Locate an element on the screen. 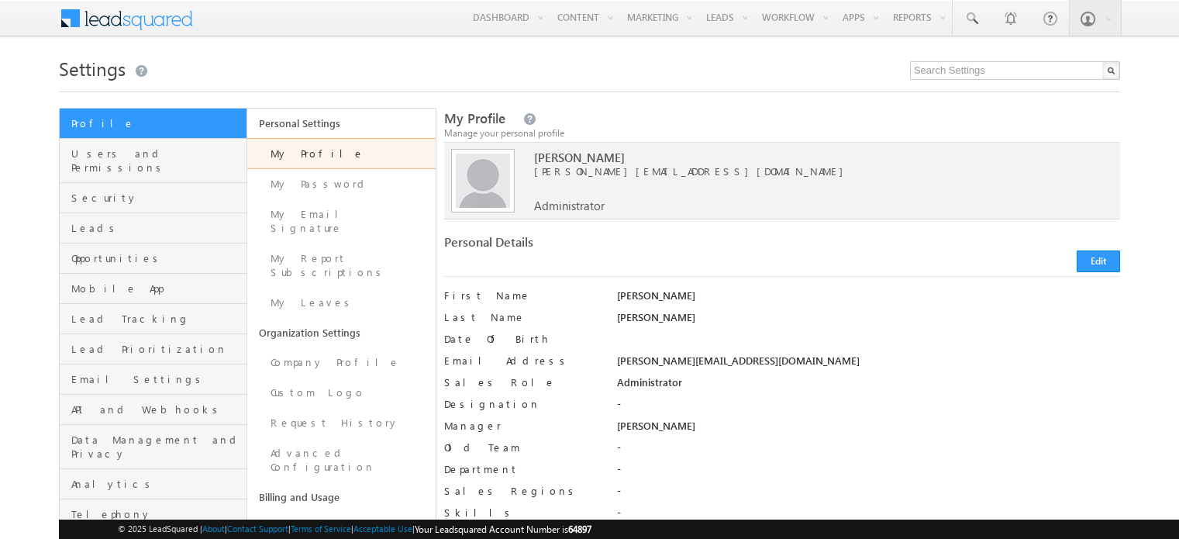 This screenshot has height=539, width=1179. a: Lead Tracking is located at coordinates (153, 319).